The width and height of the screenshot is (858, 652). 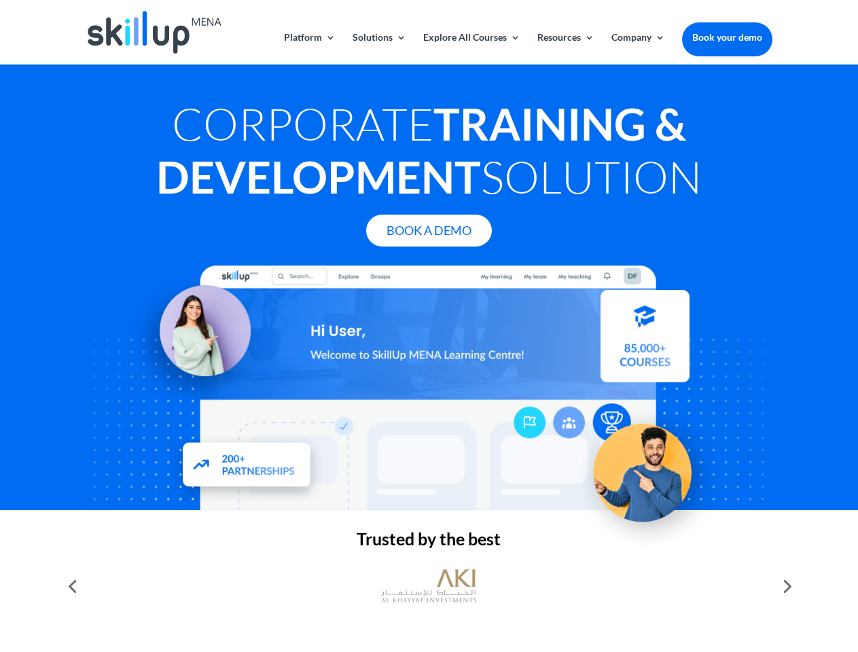 What do you see at coordinates (471, 48) in the screenshot?
I see `a: Explore All Courses` at bounding box center [471, 48].